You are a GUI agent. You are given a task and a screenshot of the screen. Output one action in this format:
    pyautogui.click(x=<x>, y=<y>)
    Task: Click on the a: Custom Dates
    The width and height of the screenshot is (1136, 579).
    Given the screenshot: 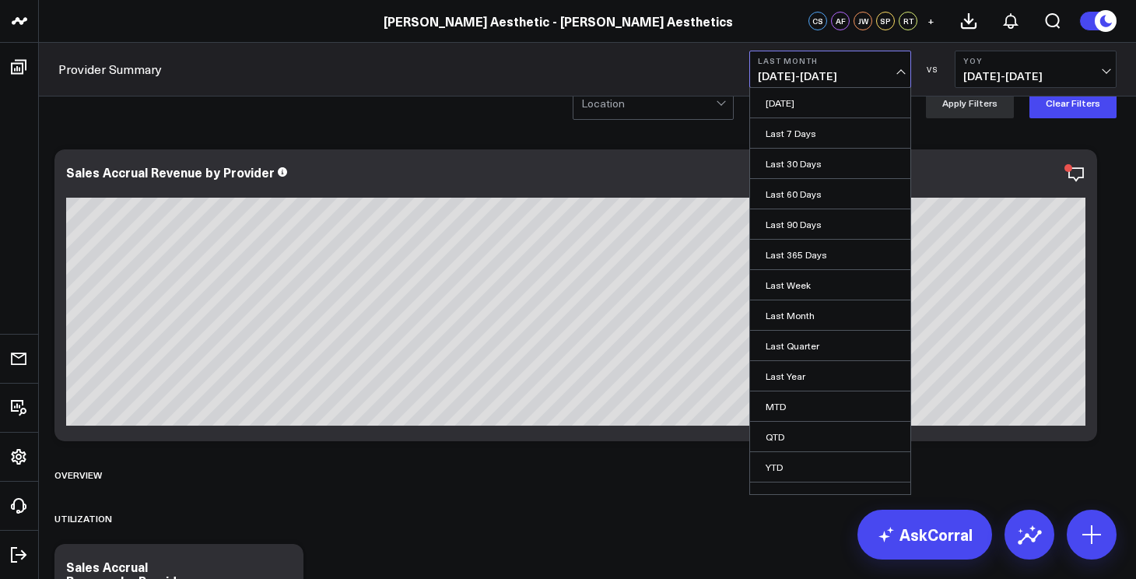 What is the action you would take?
    pyautogui.click(x=830, y=497)
    